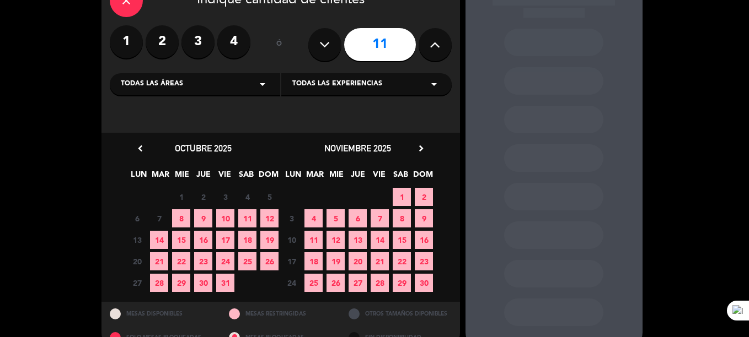  Describe the element at coordinates (140, 148) in the screenshot. I see `i: chevron_left` at that location.